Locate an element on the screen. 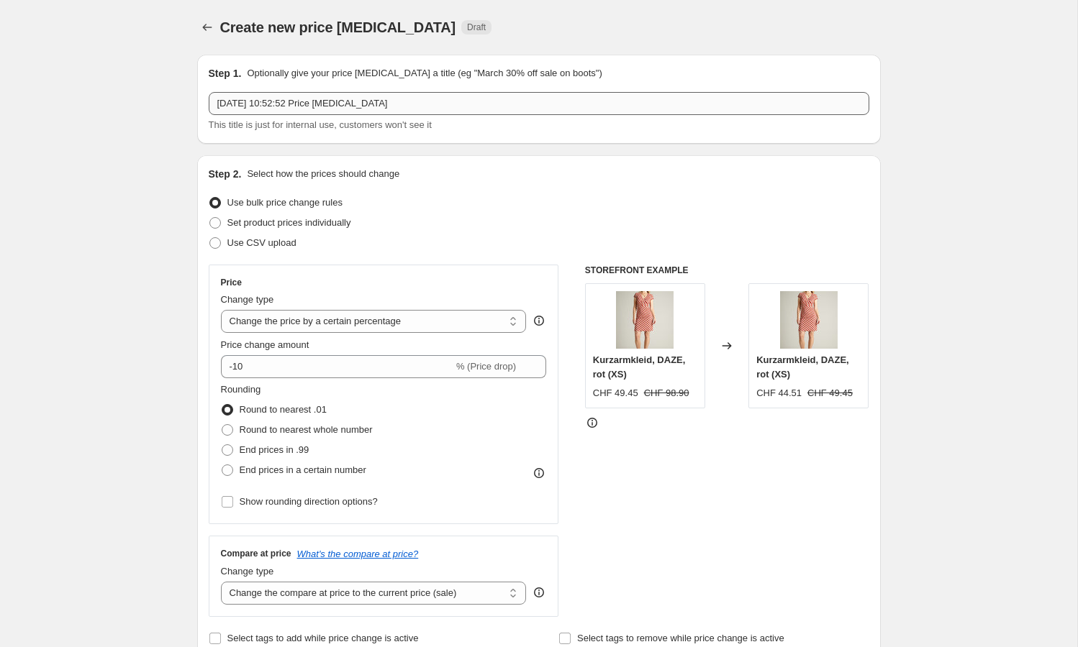 The height and width of the screenshot is (647, 1078). span: End prices in .99 is located at coordinates (274, 450).